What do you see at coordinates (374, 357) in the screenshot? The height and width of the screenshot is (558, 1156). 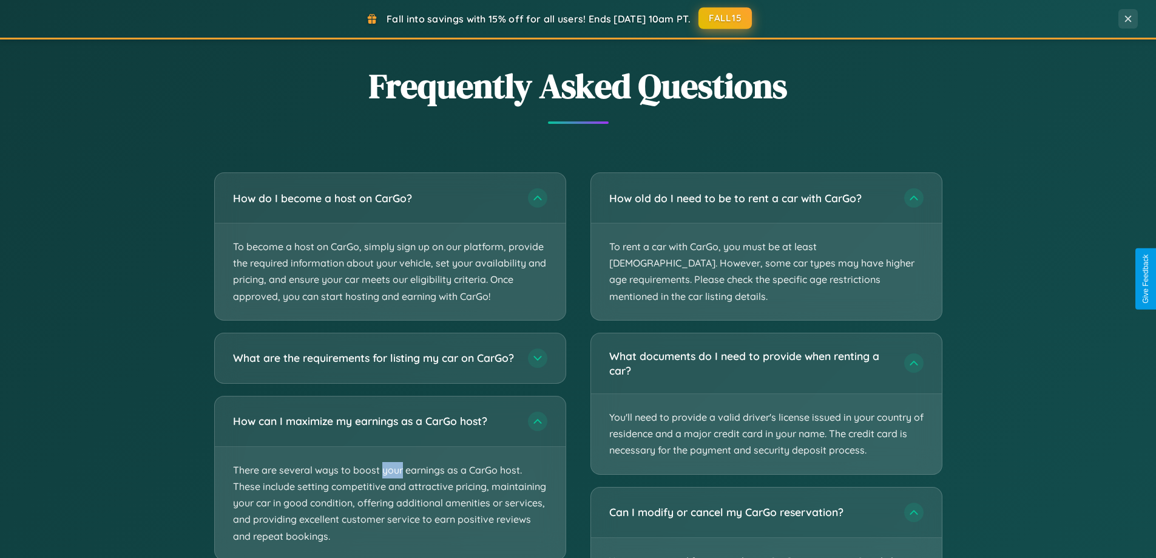 I see `h3: What are the requirements for listing my car on CarGo?` at bounding box center [374, 357].